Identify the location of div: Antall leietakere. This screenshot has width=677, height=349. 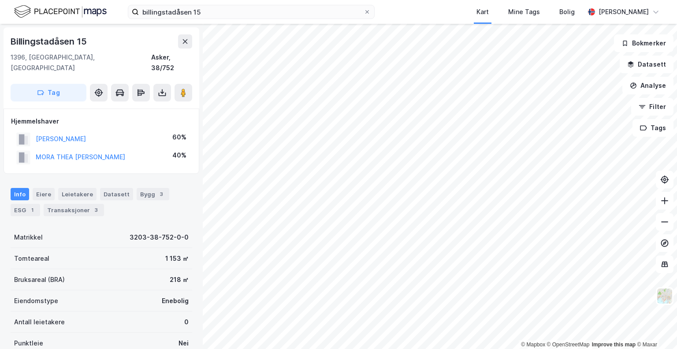
(39, 322).